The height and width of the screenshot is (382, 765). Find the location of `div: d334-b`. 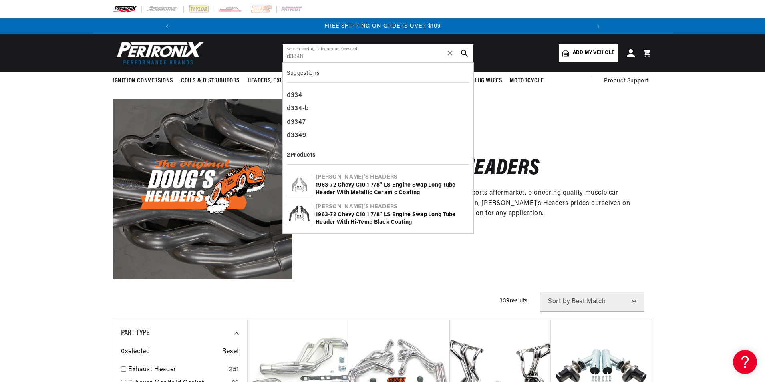

div: d334-b is located at coordinates (378, 109).